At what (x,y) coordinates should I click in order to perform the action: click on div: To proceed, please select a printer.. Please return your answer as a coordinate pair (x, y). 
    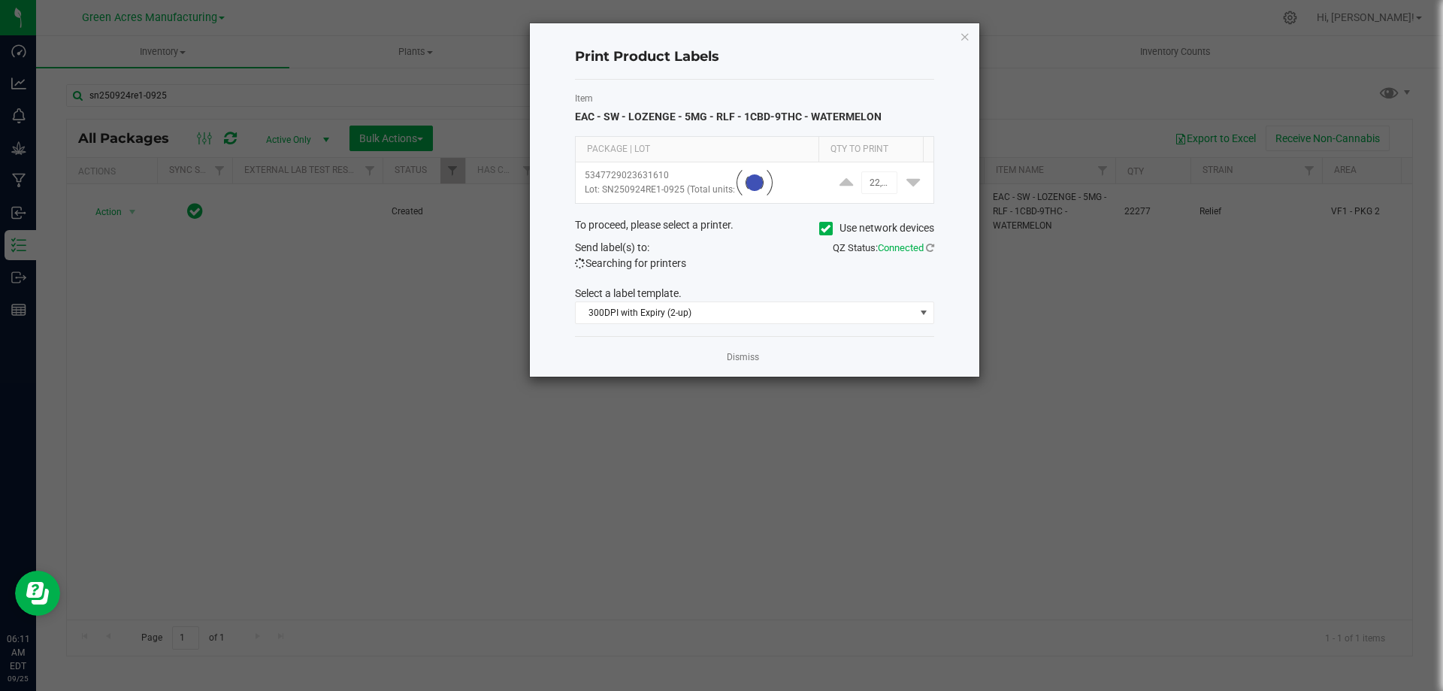
    Looking at the image, I should click on (754, 228).